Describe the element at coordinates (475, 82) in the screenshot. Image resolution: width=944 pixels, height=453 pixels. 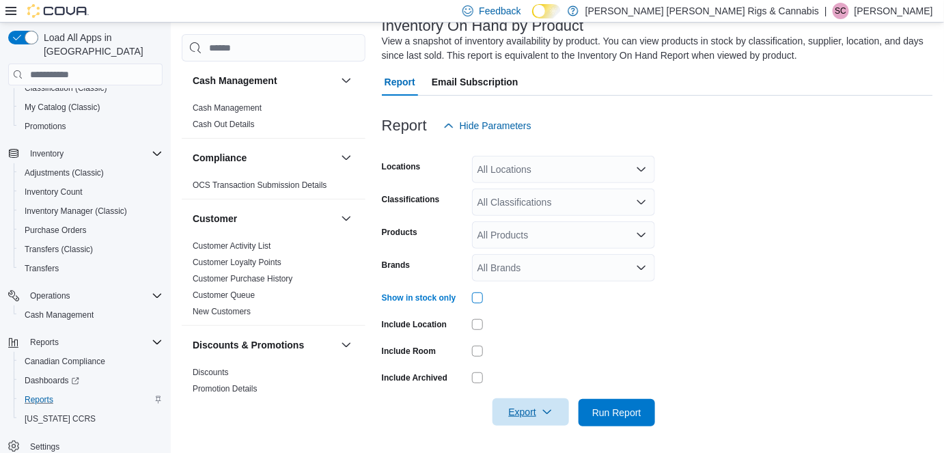
I see `span: Email Subscription` at that location.